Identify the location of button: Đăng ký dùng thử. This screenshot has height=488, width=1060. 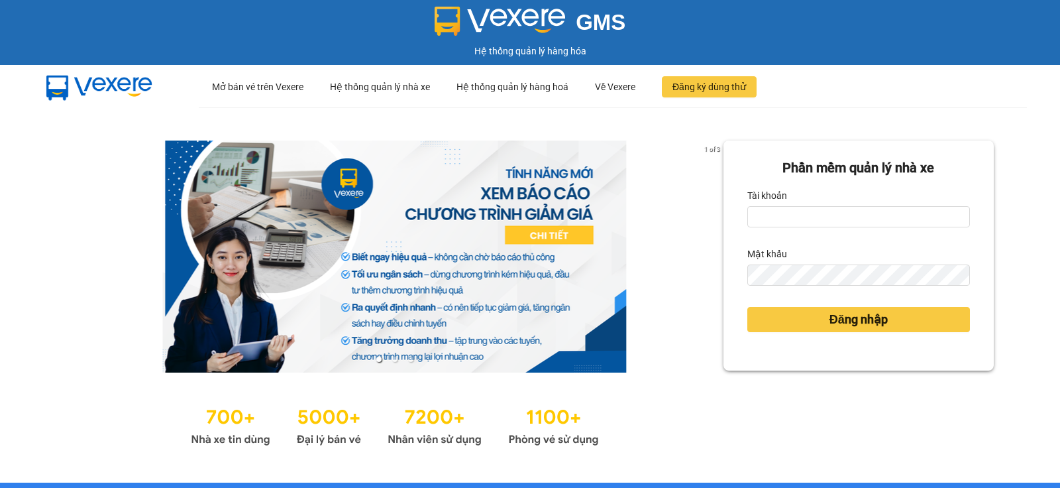
(709, 87).